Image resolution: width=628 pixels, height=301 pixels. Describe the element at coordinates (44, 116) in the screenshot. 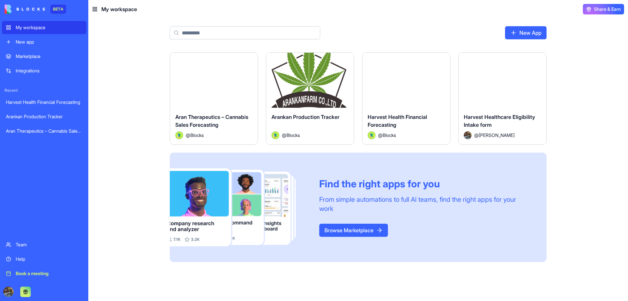

I see `a: Arankan Production Tracker` at that location.